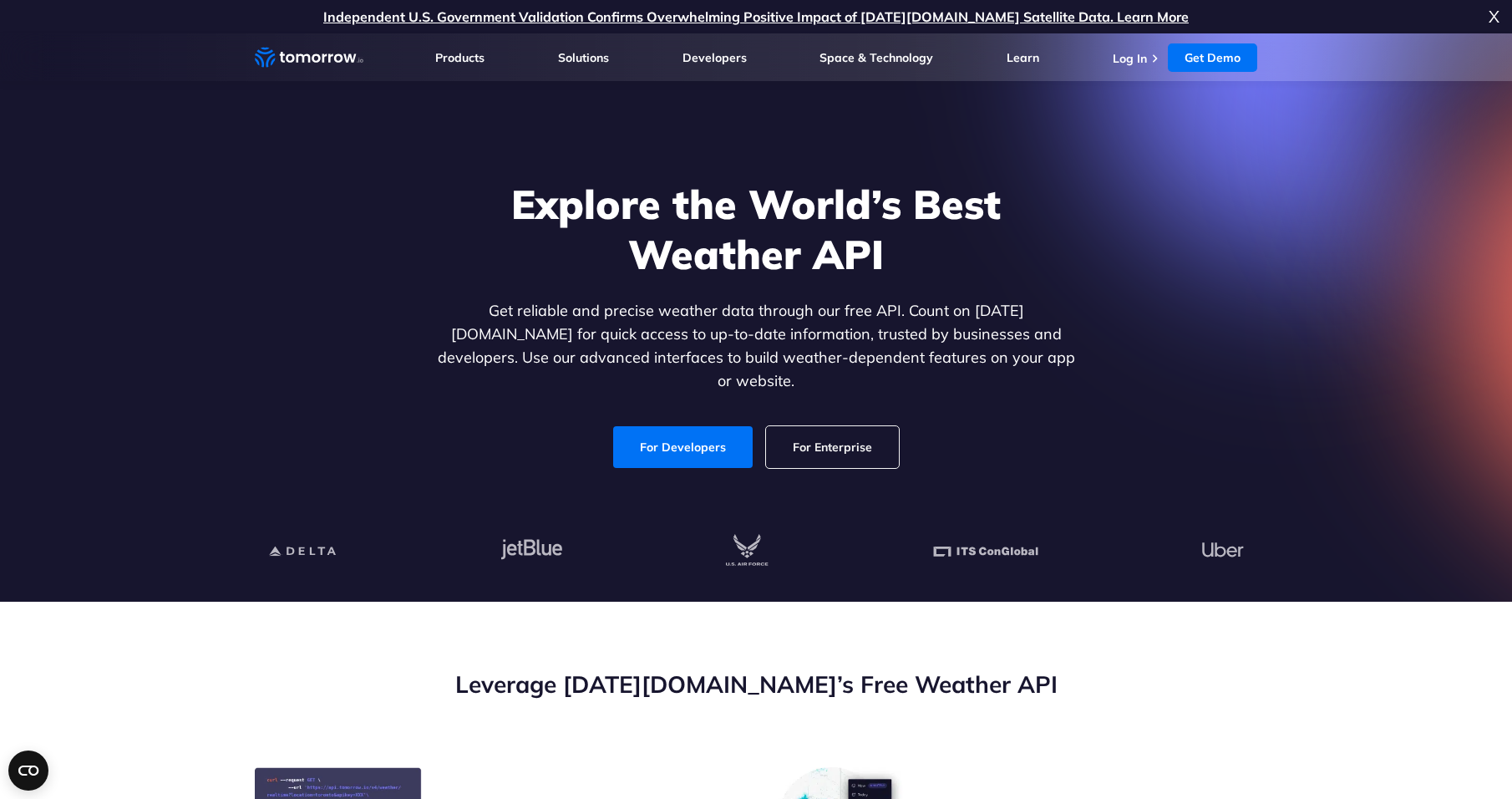 This screenshot has height=799, width=1512. What do you see at coordinates (309, 57) in the screenshot?
I see `a: Home link` at bounding box center [309, 57].